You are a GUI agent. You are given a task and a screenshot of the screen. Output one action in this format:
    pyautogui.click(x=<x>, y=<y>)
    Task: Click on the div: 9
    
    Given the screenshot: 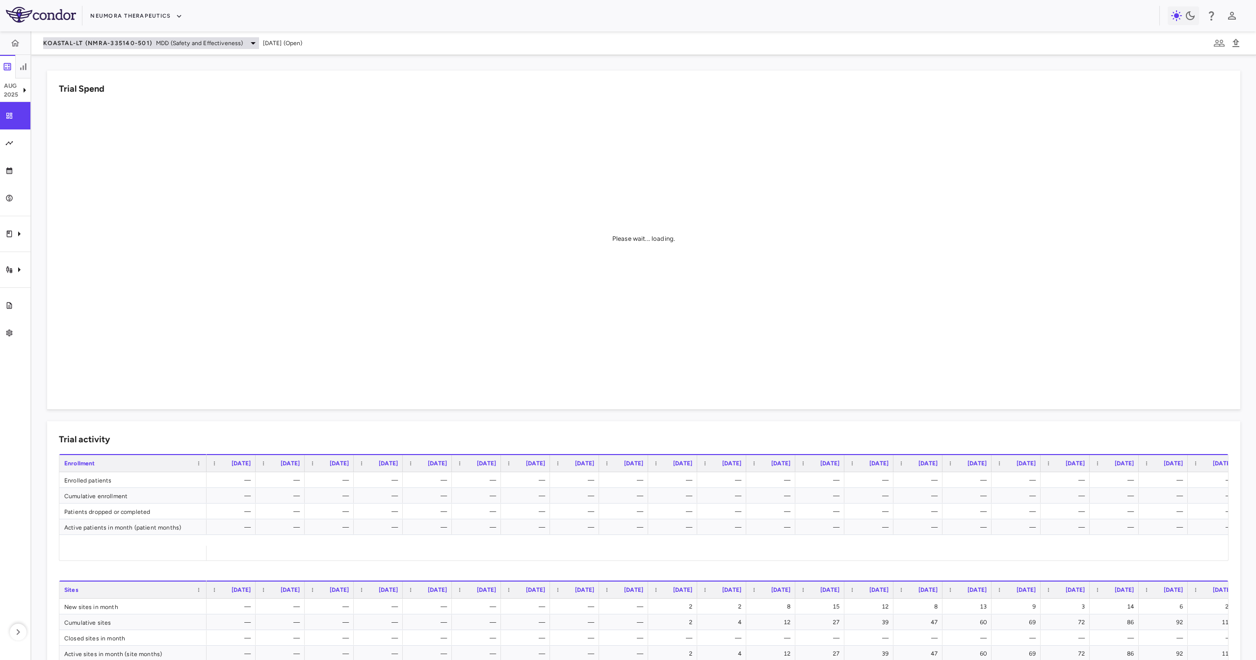 What is the action you would take?
    pyautogui.click(x=1018, y=607)
    